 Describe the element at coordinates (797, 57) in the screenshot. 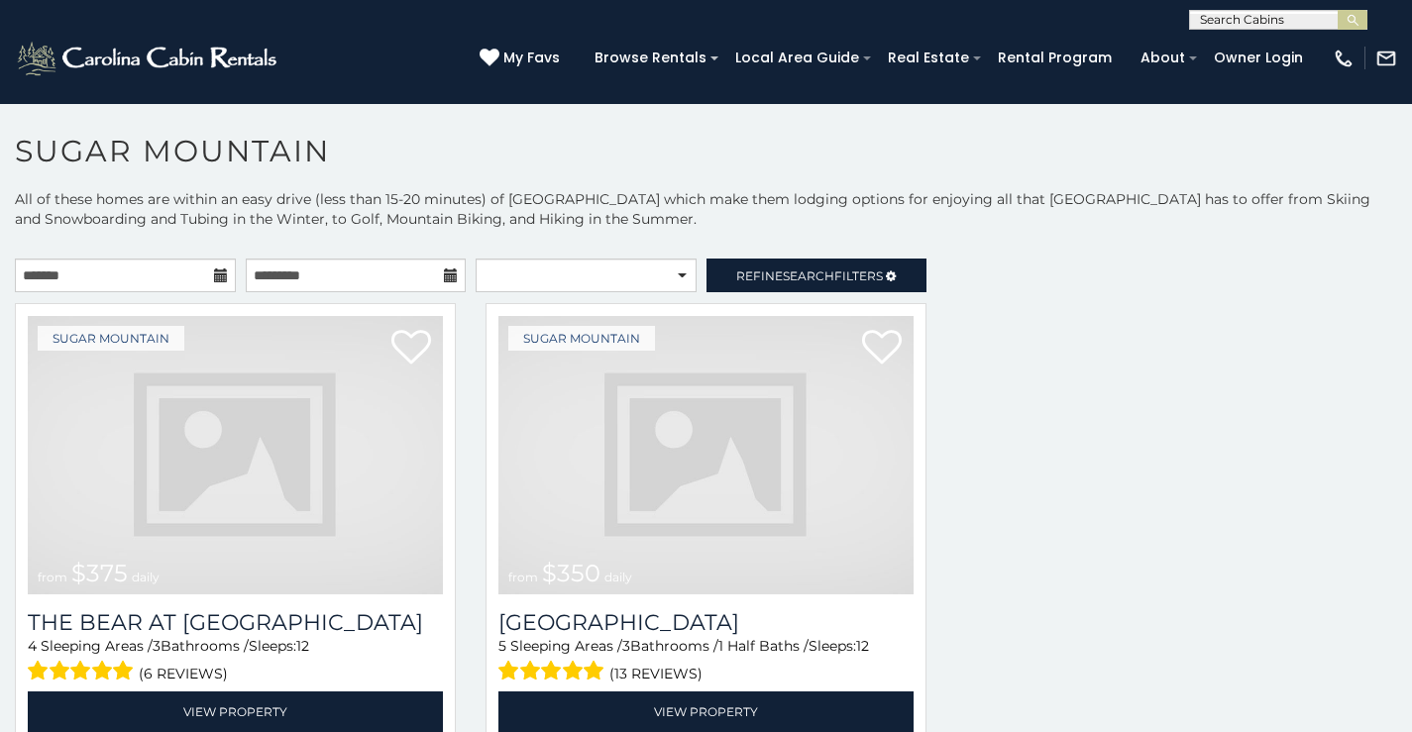

I see `a: Local Area Guide` at that location.